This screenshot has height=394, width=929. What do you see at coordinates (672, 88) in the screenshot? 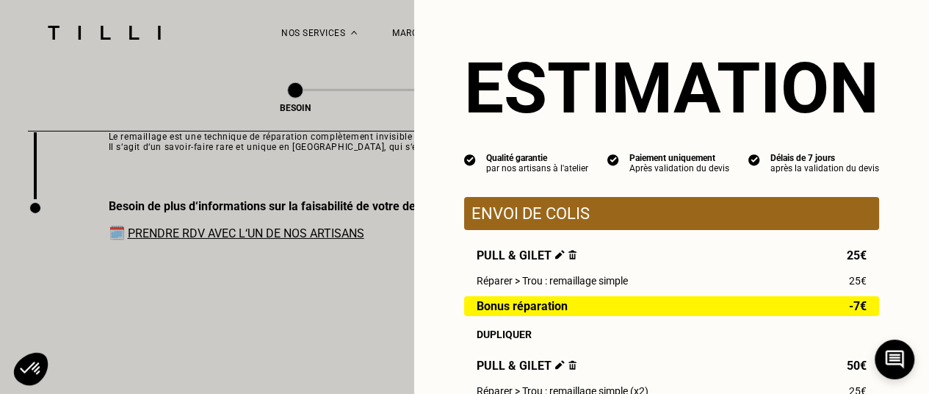
I see `section: Estimation` at bounding box center [672, 88].